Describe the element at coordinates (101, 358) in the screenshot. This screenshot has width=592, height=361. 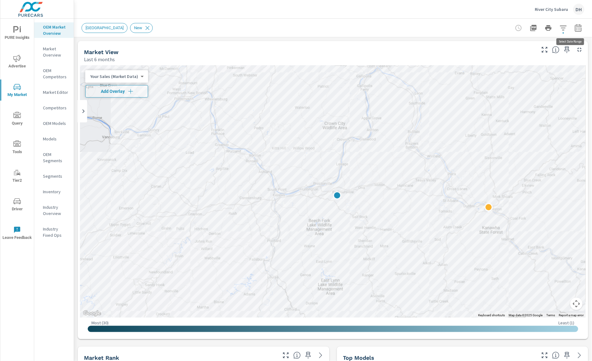
I see `h5: Market Rank` at that location.